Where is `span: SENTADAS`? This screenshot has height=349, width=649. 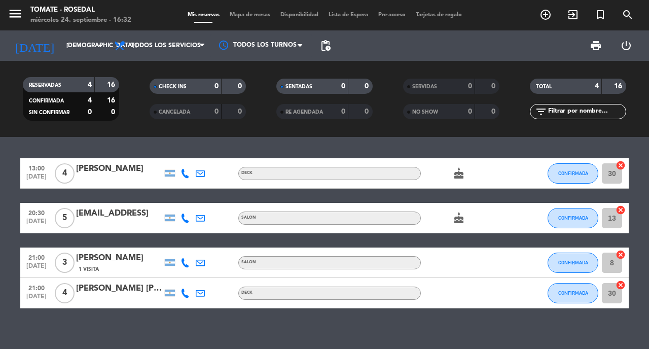
span: SENTADAS is located at coordinates (299, 87).